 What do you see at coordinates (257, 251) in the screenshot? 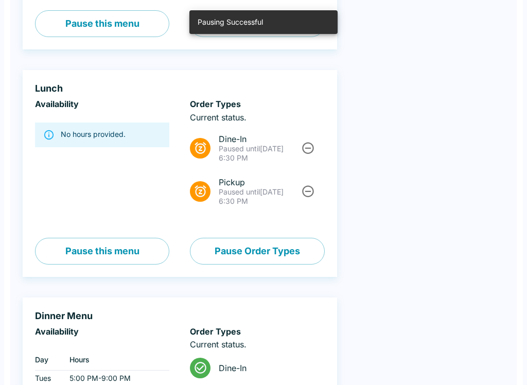
I see `button: Pause Order Types` at bounding box center [257, 251].